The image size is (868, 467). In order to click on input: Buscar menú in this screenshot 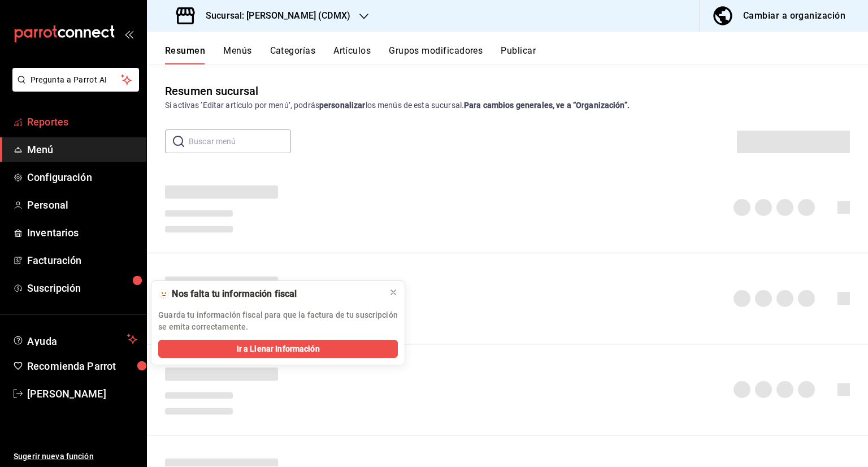, I will do `click(240, 141)`.